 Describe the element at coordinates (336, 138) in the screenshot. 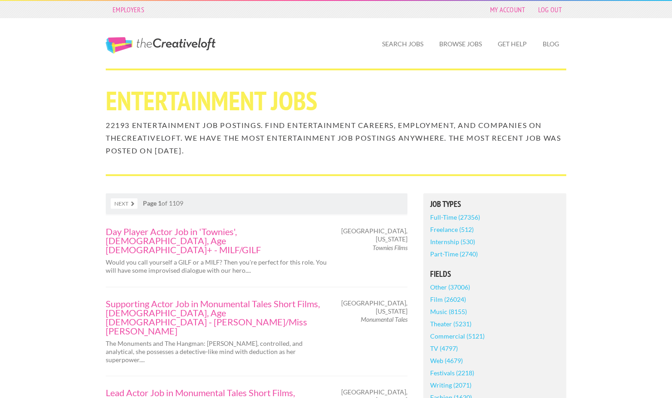

I see `h2: 22193 Entertainment job postings. Find Entertainment careers, employment, and companies on theCre...` at that location.